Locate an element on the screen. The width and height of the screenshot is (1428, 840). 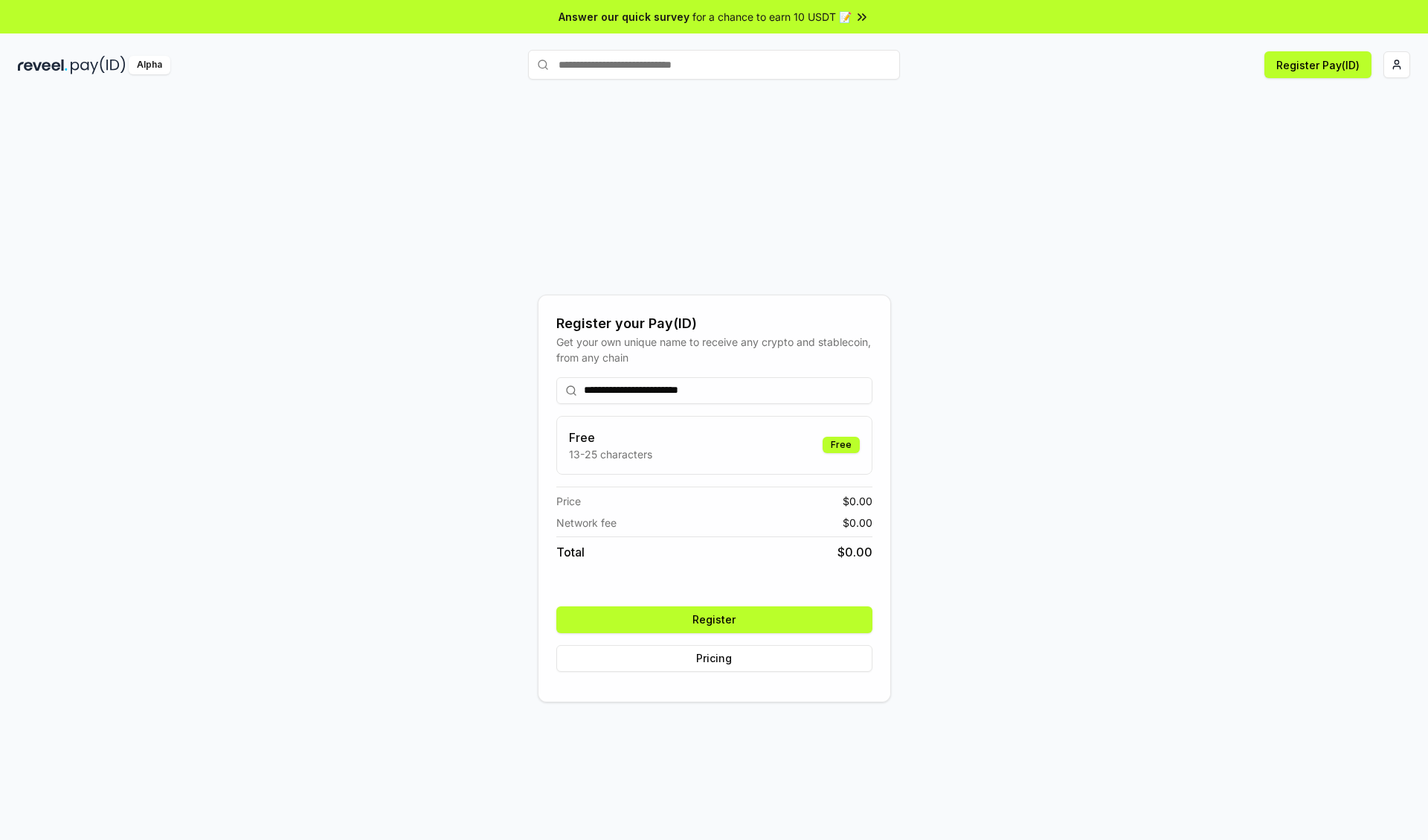
button: Register is located at coordinates (714, 619).